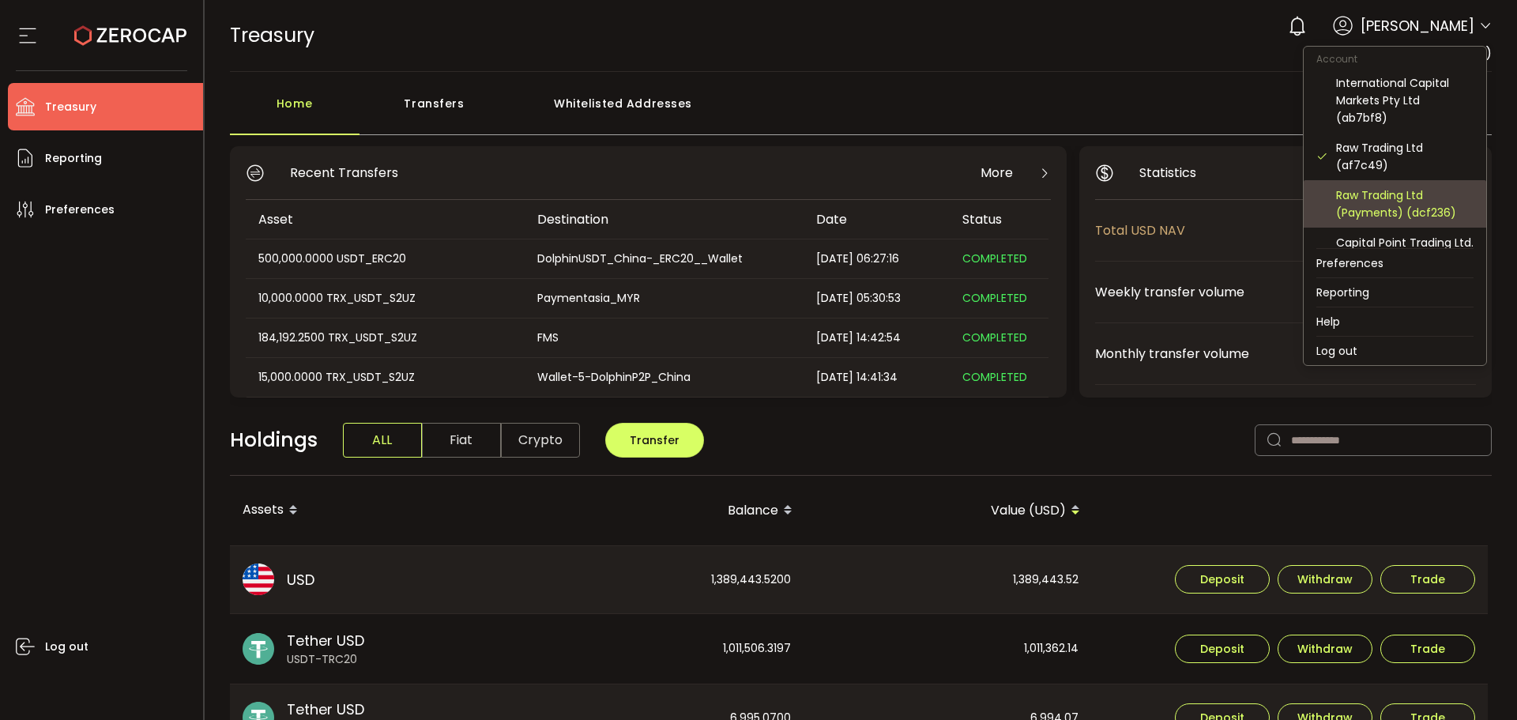 The width and height of the screenshot is (1517, 720). Describe the element at coordinates (344, 172) in the screenshot. I see `span: Recent Transfers` at that location.